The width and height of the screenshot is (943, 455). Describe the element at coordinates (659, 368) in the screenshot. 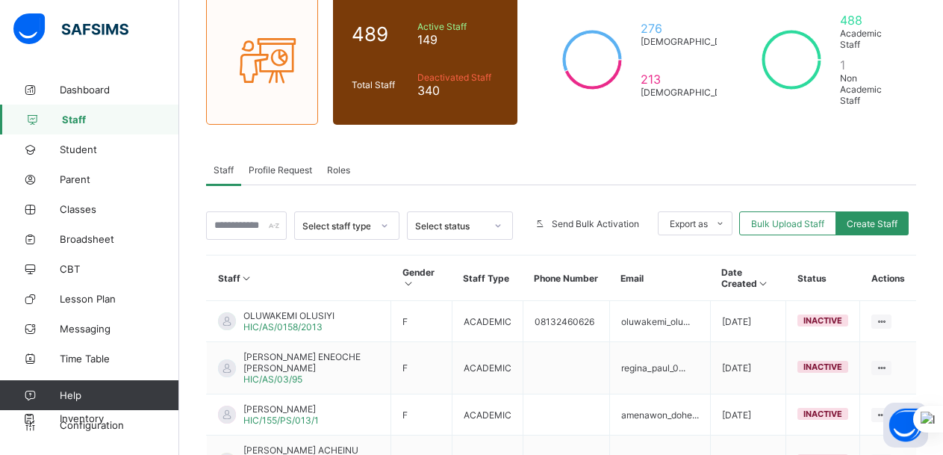

I see `td: regina_paul_0...` at that location.